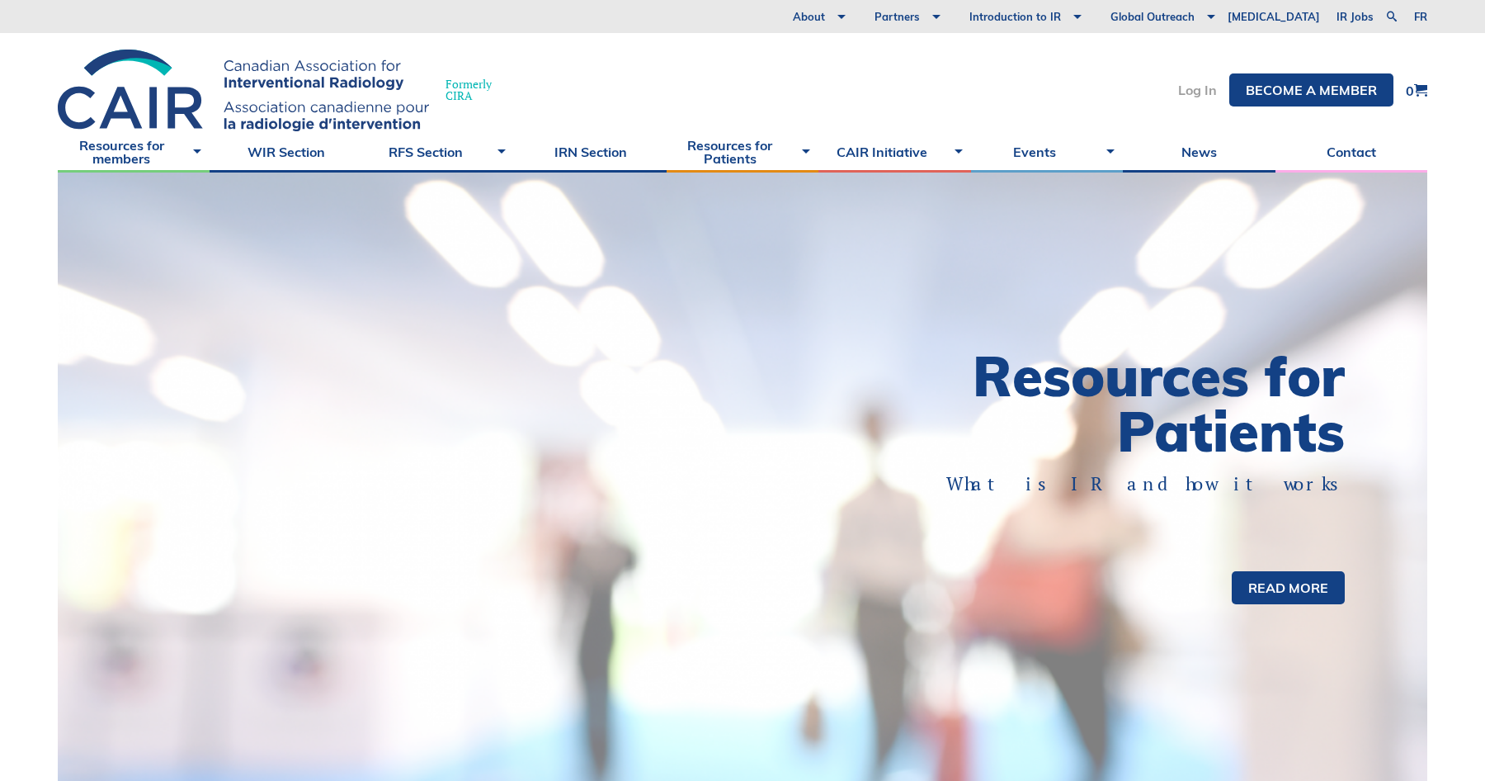 This screenshot has width=1485, height=781. Describe the element at coordinates (1044, 403) in the screenshot. I see `h1: Resources for Patients` at that location.